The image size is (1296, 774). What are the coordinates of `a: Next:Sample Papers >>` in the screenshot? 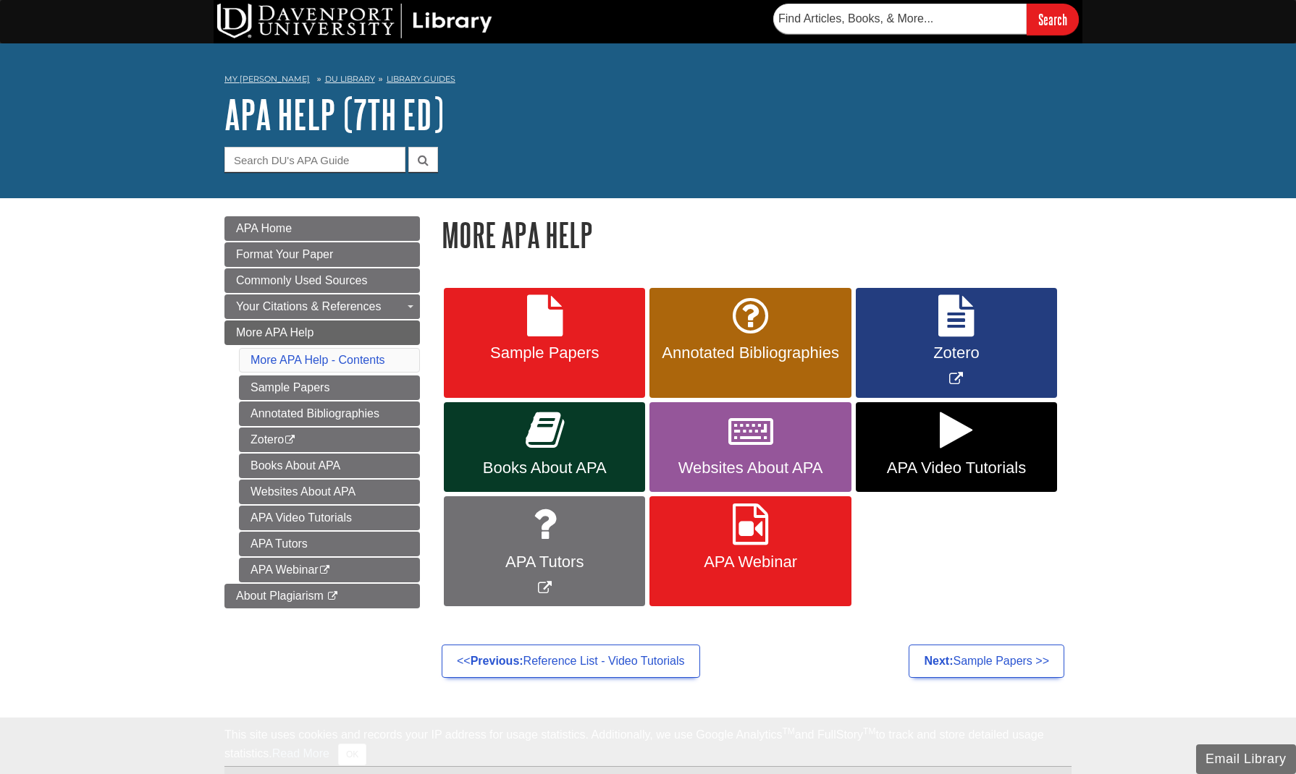 It's located at (986, 662).